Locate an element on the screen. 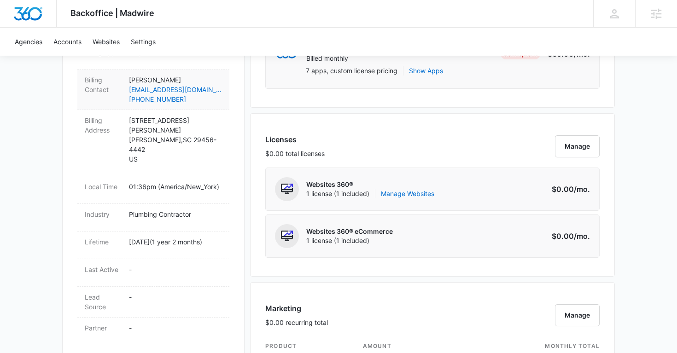  p: Billed monthly is located at coordinates (342, 58).